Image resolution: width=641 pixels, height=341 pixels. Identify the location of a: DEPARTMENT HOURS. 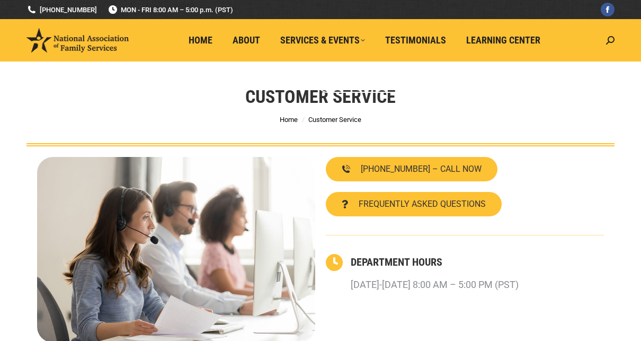
(397, 262).